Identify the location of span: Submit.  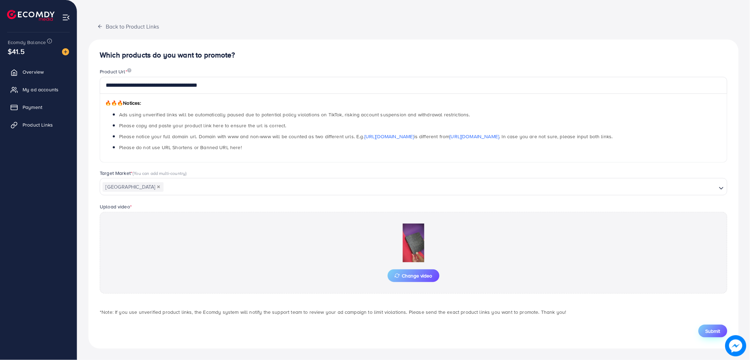
(713, 331).